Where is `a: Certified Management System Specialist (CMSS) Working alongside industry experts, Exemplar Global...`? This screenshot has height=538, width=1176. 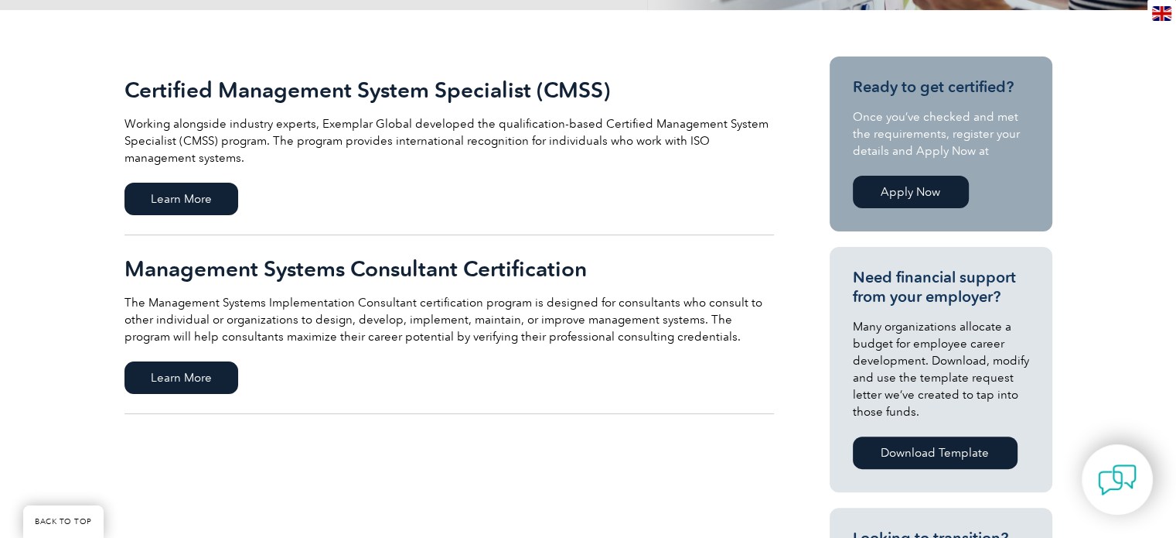 a: Certified Management System Specialist (CMSS) Working alongside industry experts, Exemplar Global... is located at coordinates (449, 145).